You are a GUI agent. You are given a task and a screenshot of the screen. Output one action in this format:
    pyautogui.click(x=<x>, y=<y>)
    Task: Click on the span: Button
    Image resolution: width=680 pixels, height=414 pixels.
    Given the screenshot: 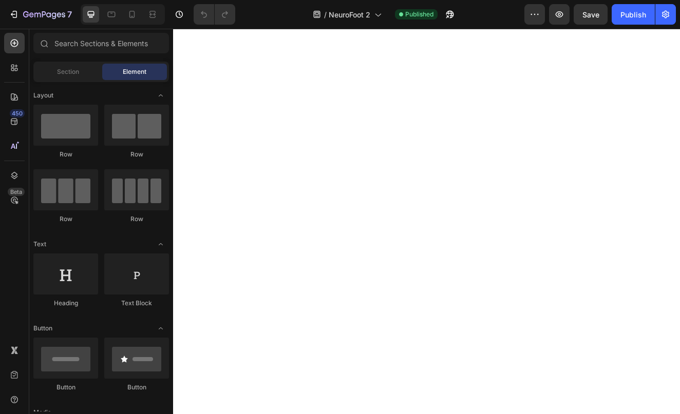 What is the action you would take?
    pyautogui.click(x=43, y=329)
    